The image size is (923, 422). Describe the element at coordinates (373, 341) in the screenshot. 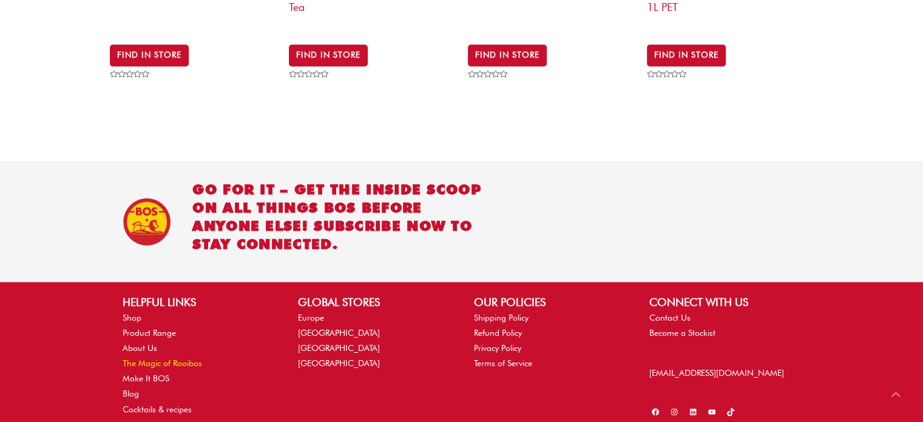

I see `nav: GLOBAL STORES` at that location.